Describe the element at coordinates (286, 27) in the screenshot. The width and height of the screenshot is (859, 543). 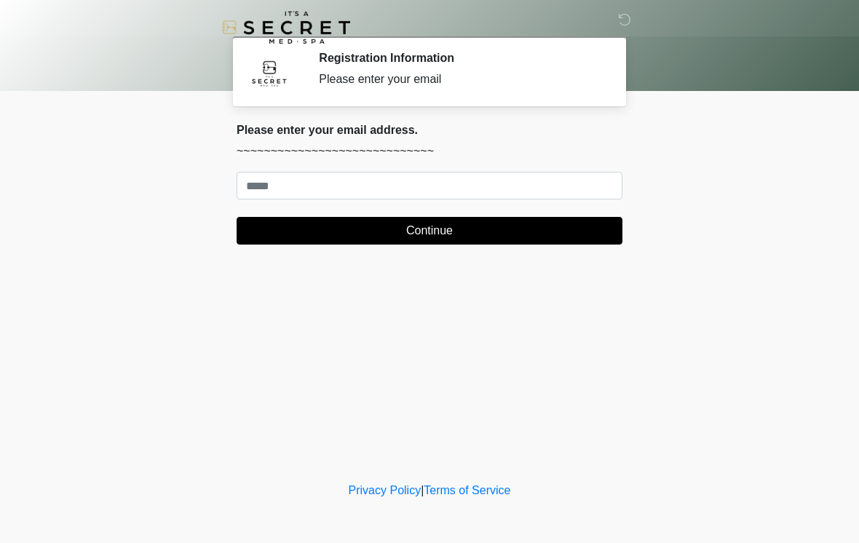
I see `img: It's A Secret Med Spa Logo` at that location.